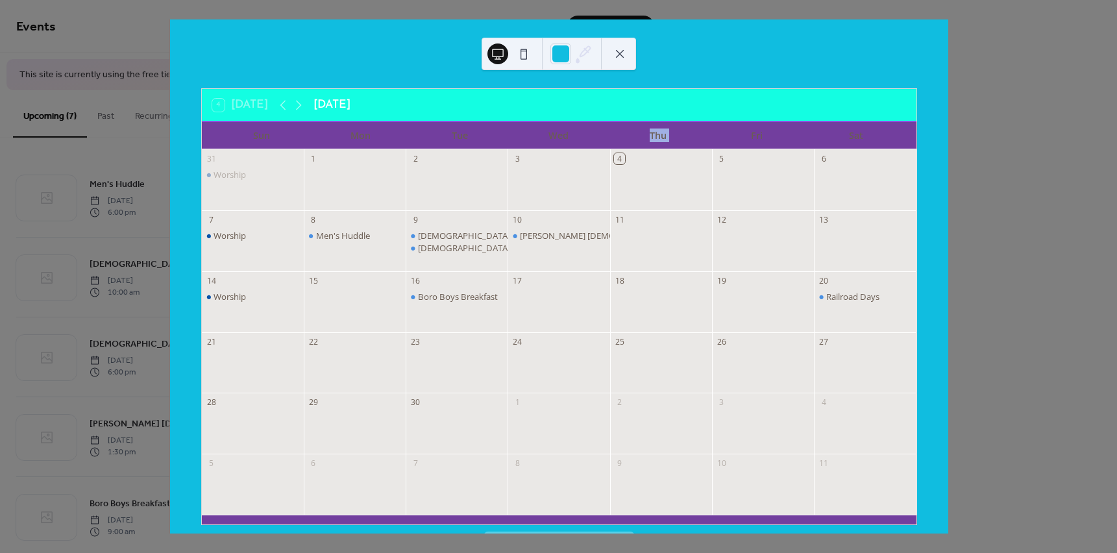 This screenshot has height=553, width=1117. What do you see at coordinates (517, 341) in the screenshot?
I see `div: 24` at bounding box center [517, 341].